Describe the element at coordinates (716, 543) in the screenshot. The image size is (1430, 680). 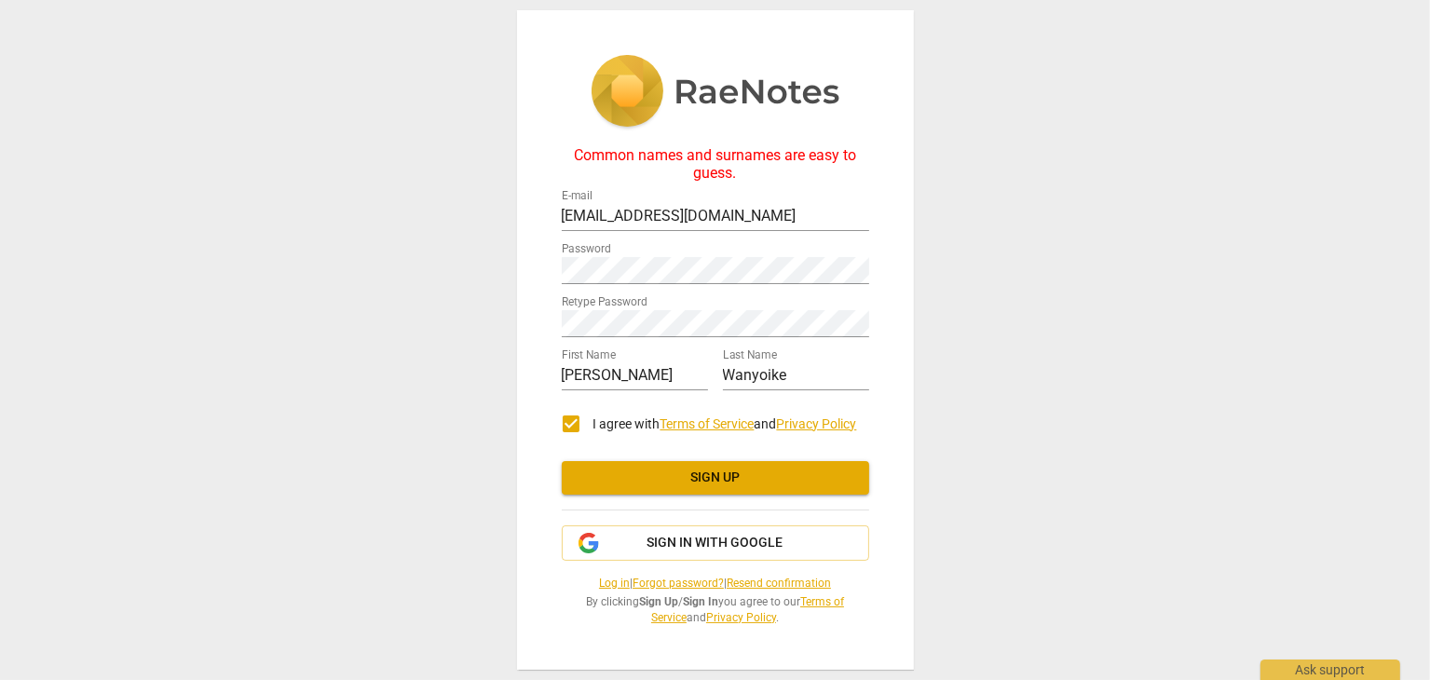
I see `span: Sign in with Google` at that location.